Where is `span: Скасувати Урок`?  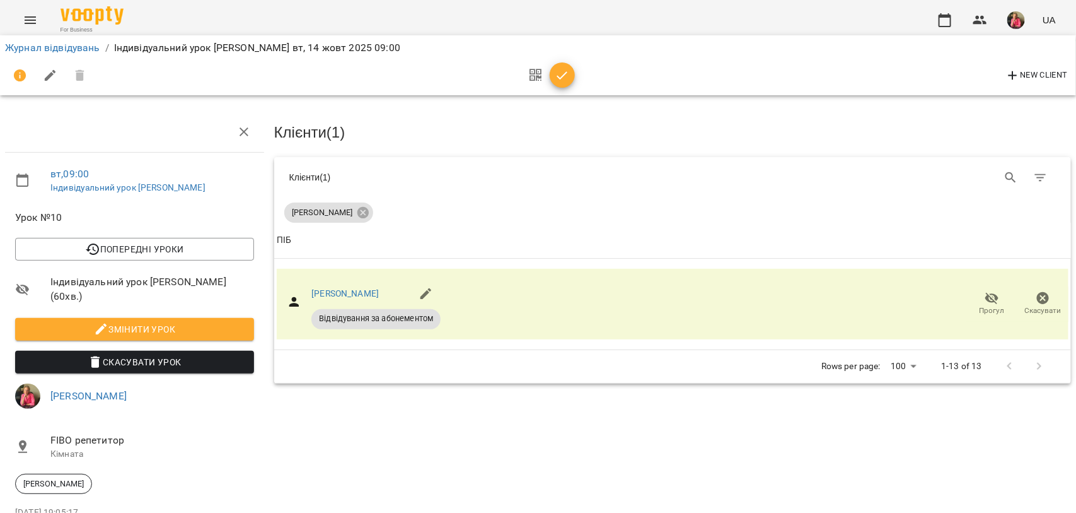
span: Скасувати Урок is located at coordinates (134, 362).